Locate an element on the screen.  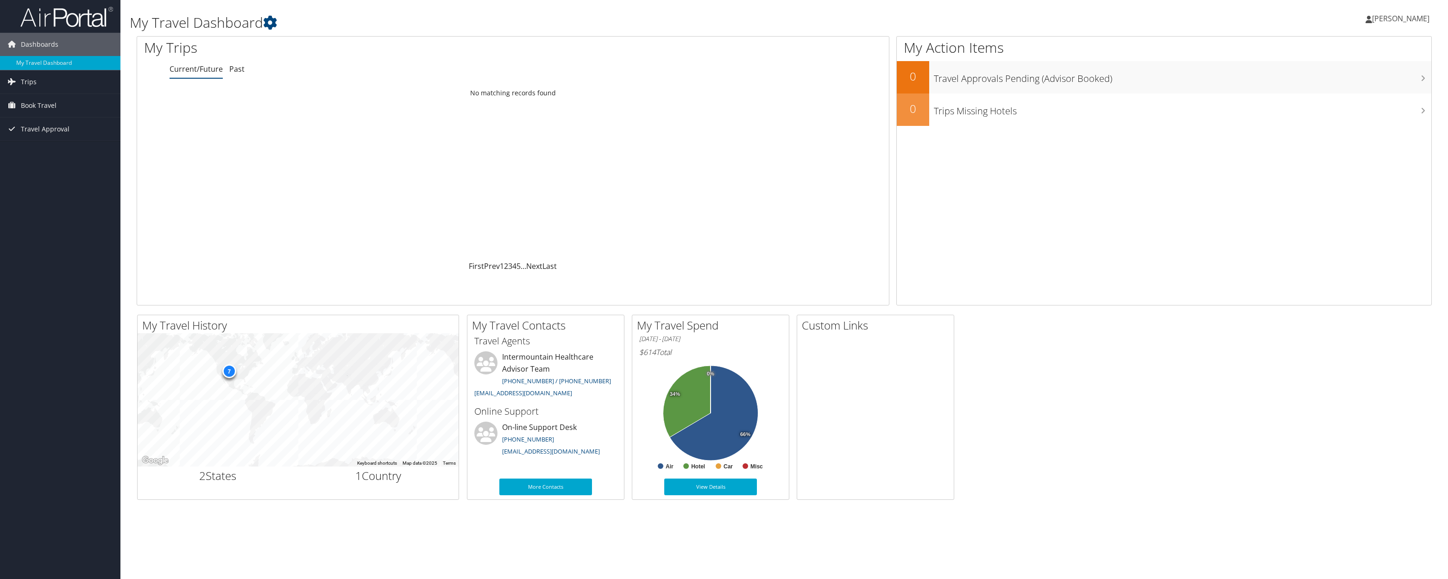
span: Map data ©2025 is located at coordinates (420, 463).